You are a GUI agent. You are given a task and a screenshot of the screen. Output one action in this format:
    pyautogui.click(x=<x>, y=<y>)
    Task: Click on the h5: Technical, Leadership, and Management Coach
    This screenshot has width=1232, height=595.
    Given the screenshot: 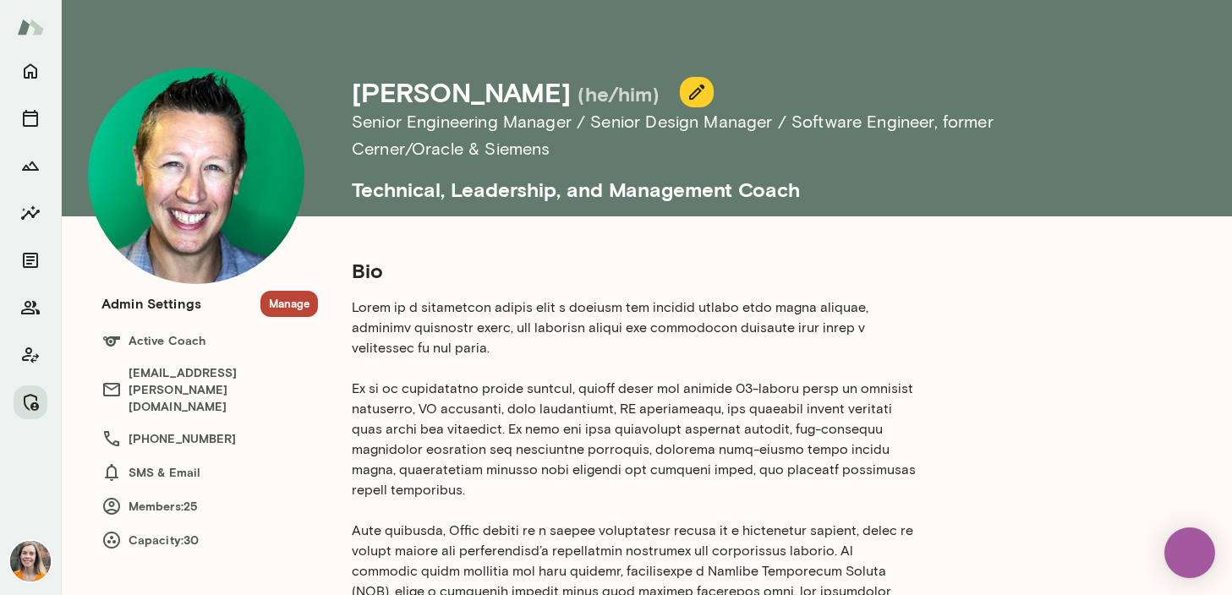 What is the action you would take?
    pyautogui.click(x=717, y=183)
    